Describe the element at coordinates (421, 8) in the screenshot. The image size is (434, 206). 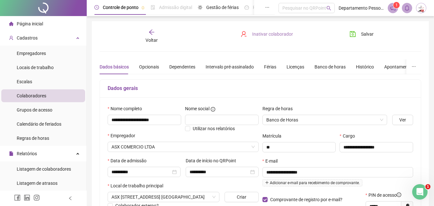
I see `img: 54126` at that location.